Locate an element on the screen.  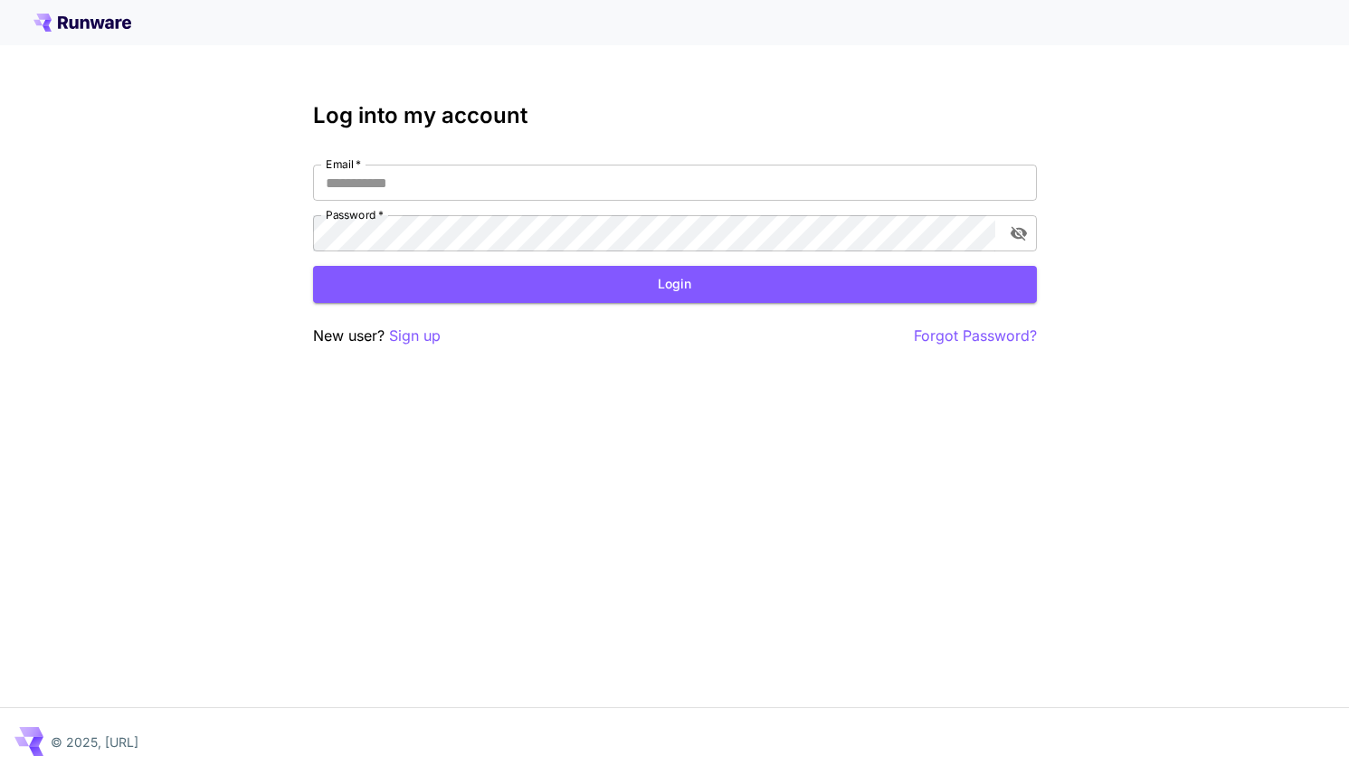
p: New user? is located at coordinates (376, 336).